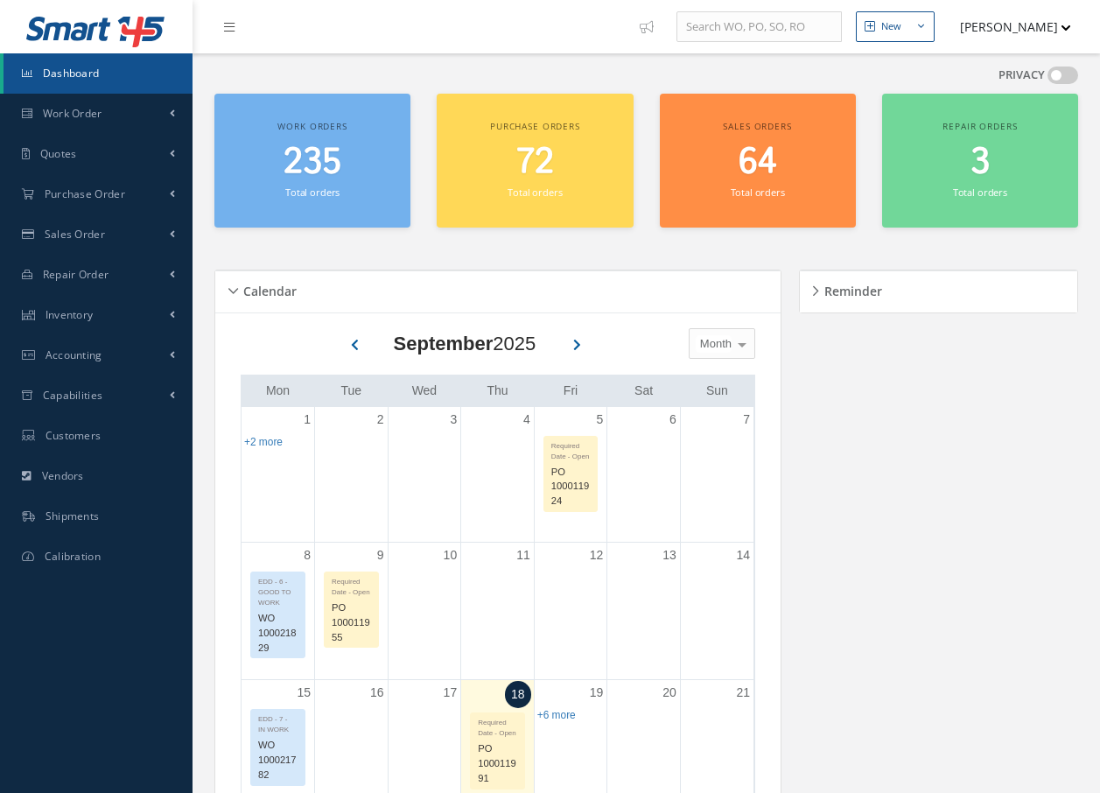  I want to click on span: Repair Order, so click(76, 274).